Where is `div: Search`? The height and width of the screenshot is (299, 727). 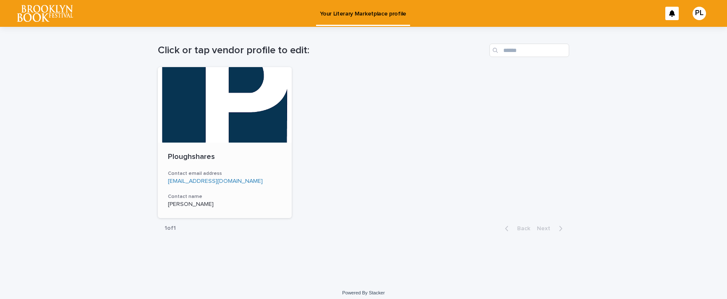
div: Search is located at coordinates (530, 50).